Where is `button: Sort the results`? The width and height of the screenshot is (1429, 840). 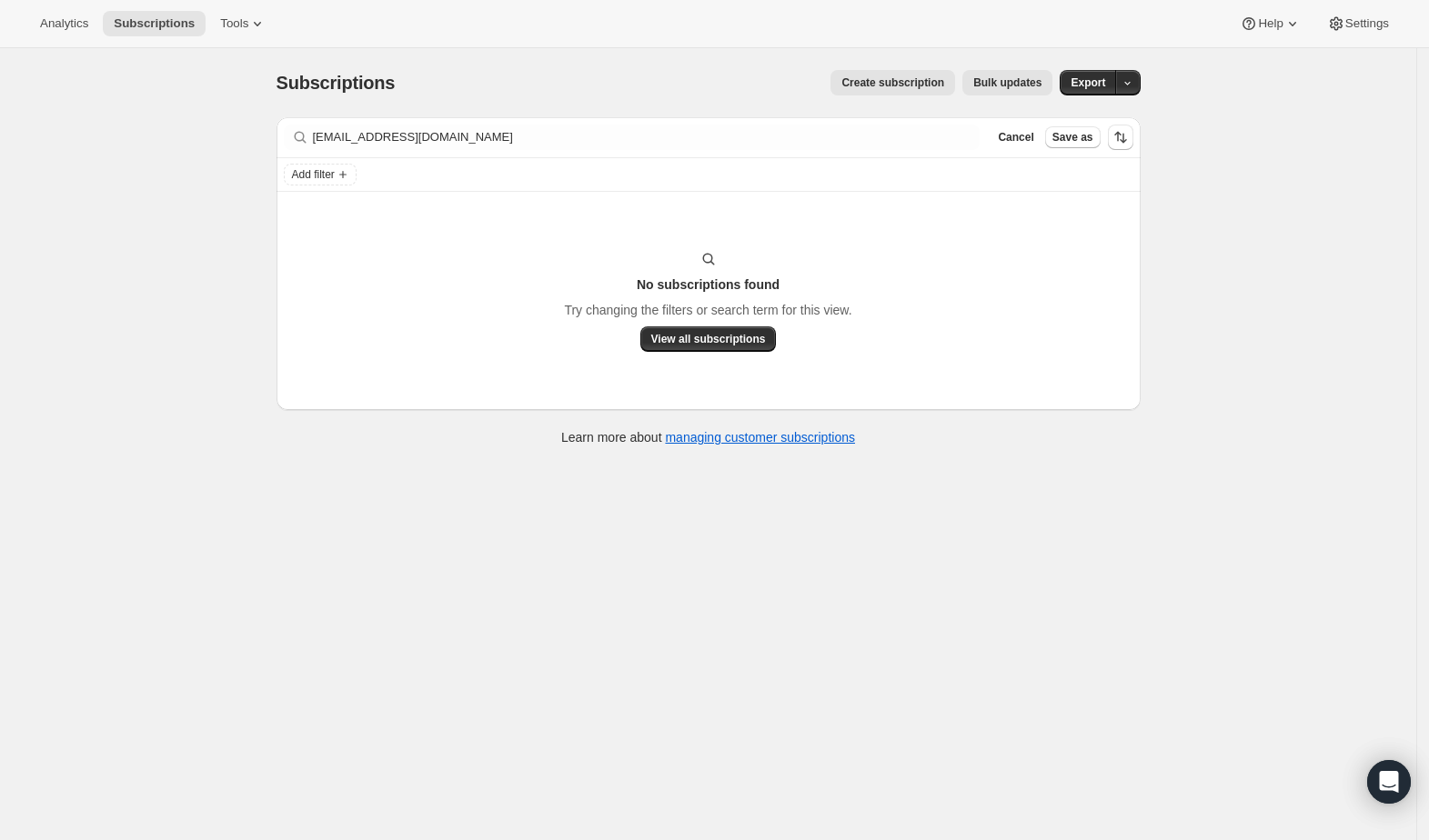
button: Sort the results is located at coordinates (1121, 137).